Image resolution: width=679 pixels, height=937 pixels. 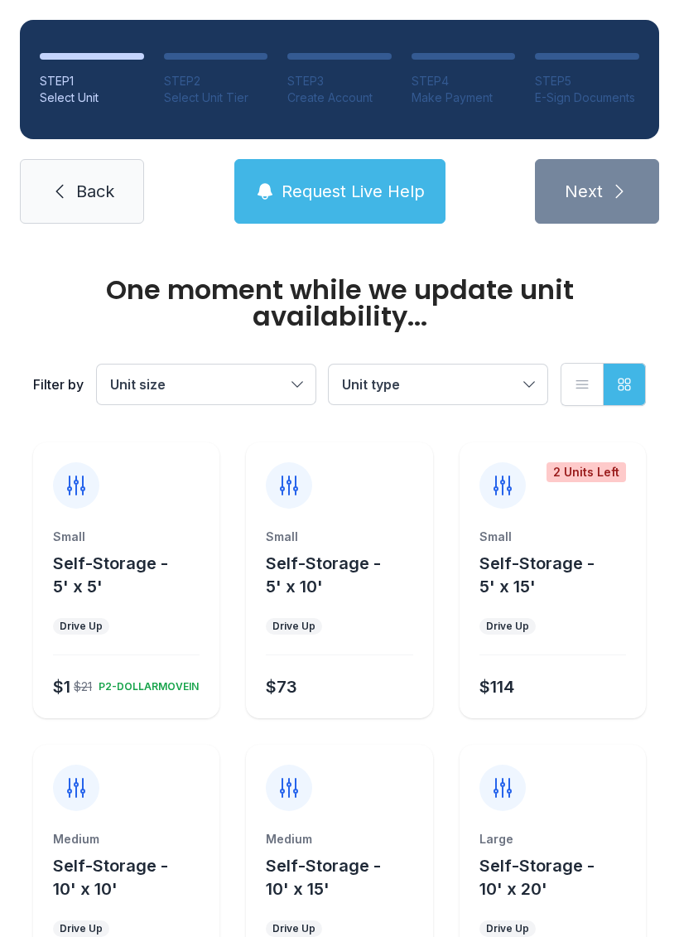 I want to click on button: Self-Storage - 5' x 10', so click(x=346, y=575).